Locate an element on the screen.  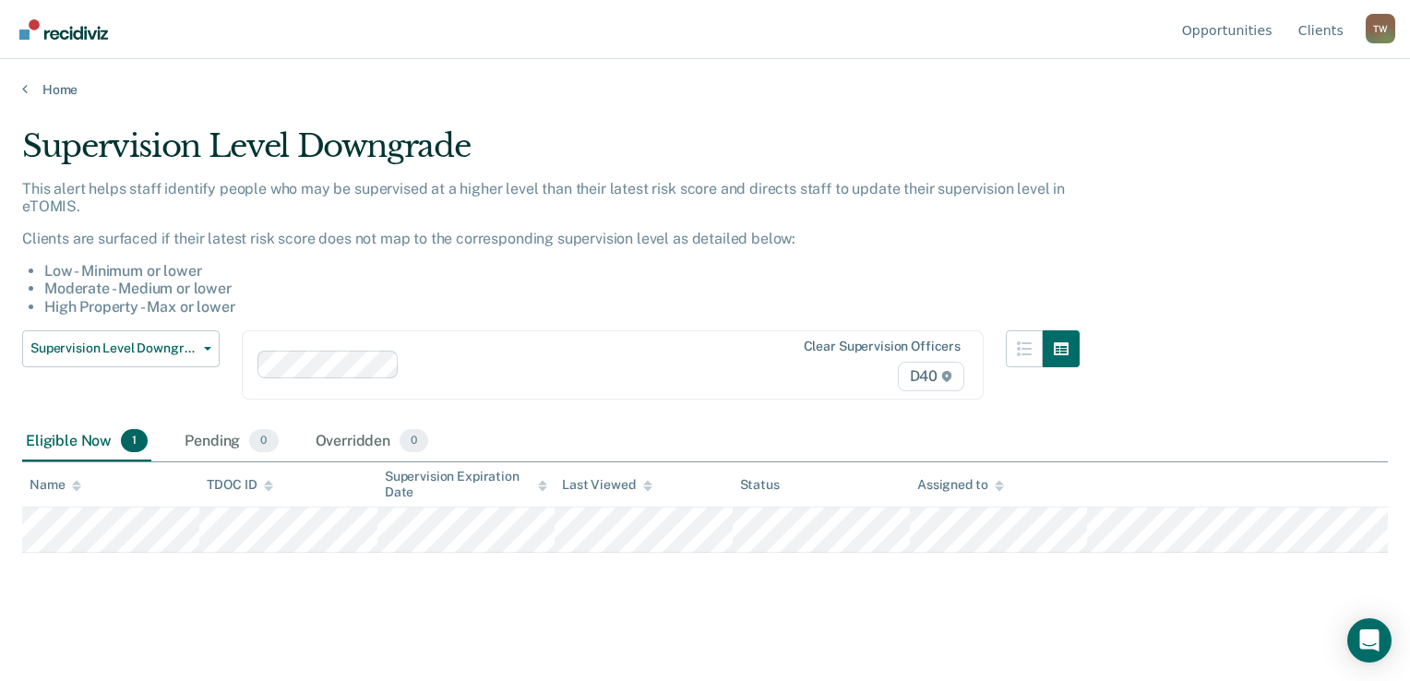
button: Supervision Level Downgrade is located at coordinates (121, 349).